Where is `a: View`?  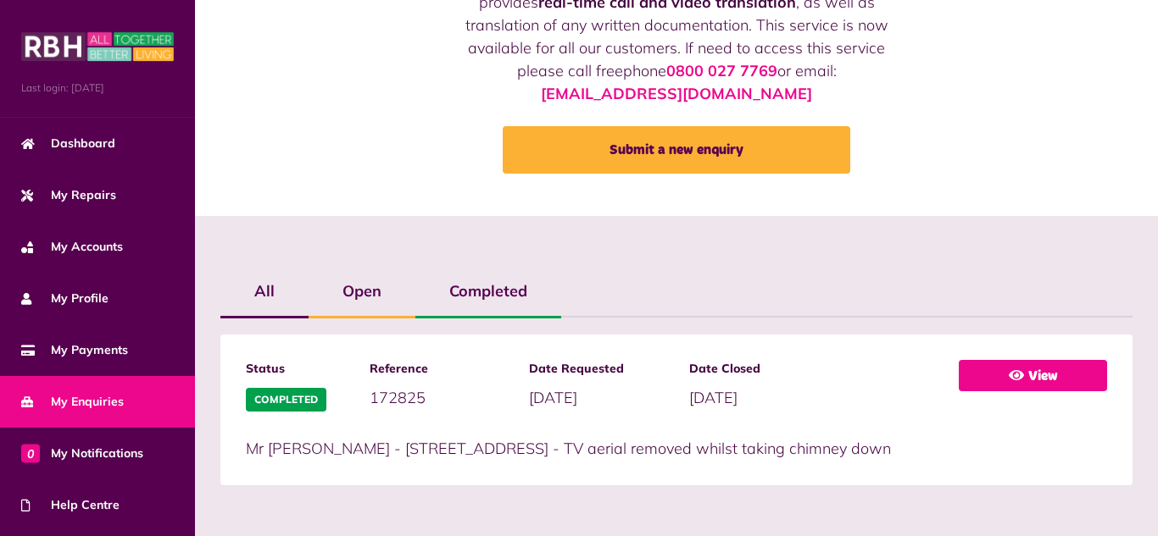 a: View is located at coordinates (1032, 375).